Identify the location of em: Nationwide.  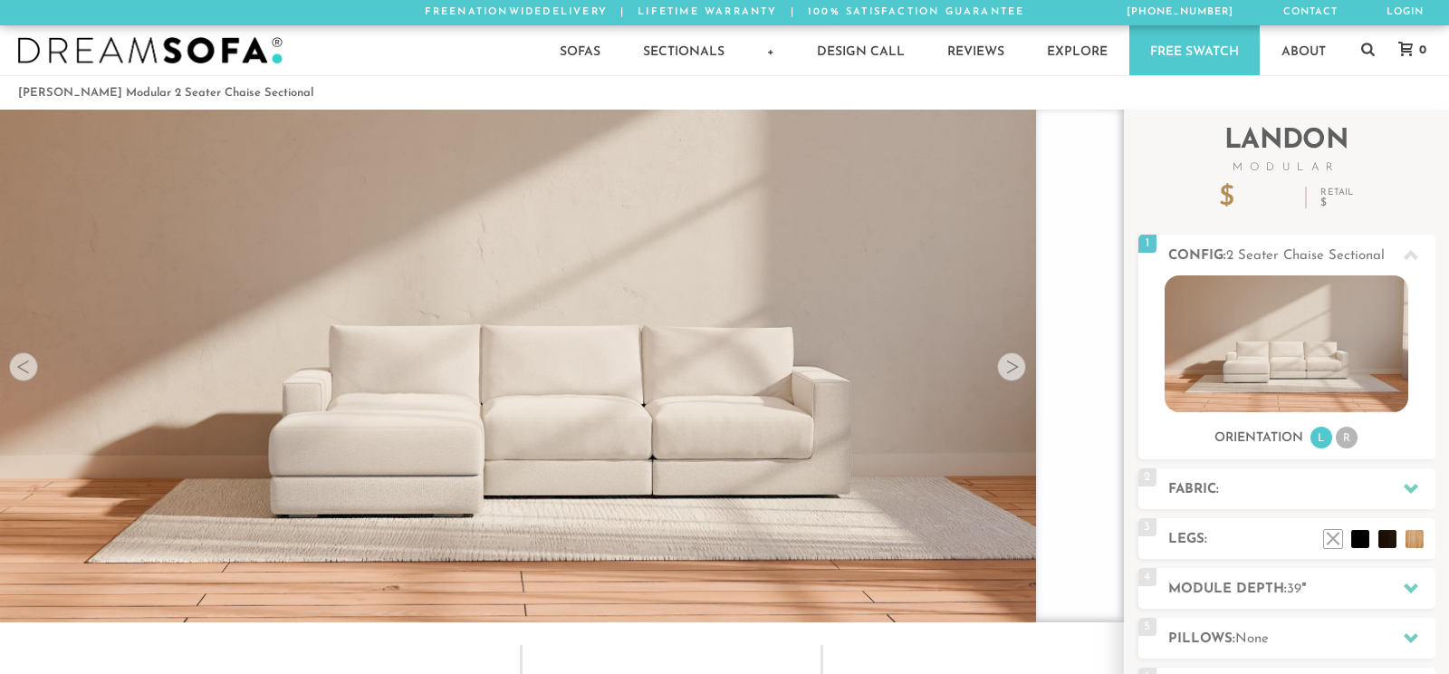
(500, 12).